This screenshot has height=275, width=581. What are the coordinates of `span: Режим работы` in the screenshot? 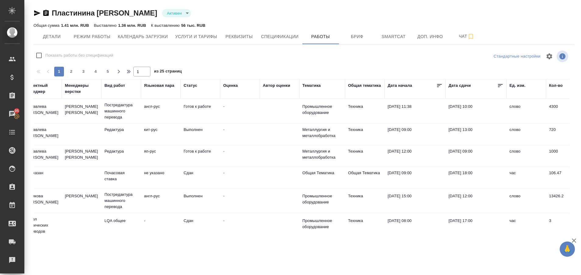 It's located at (92, 37).